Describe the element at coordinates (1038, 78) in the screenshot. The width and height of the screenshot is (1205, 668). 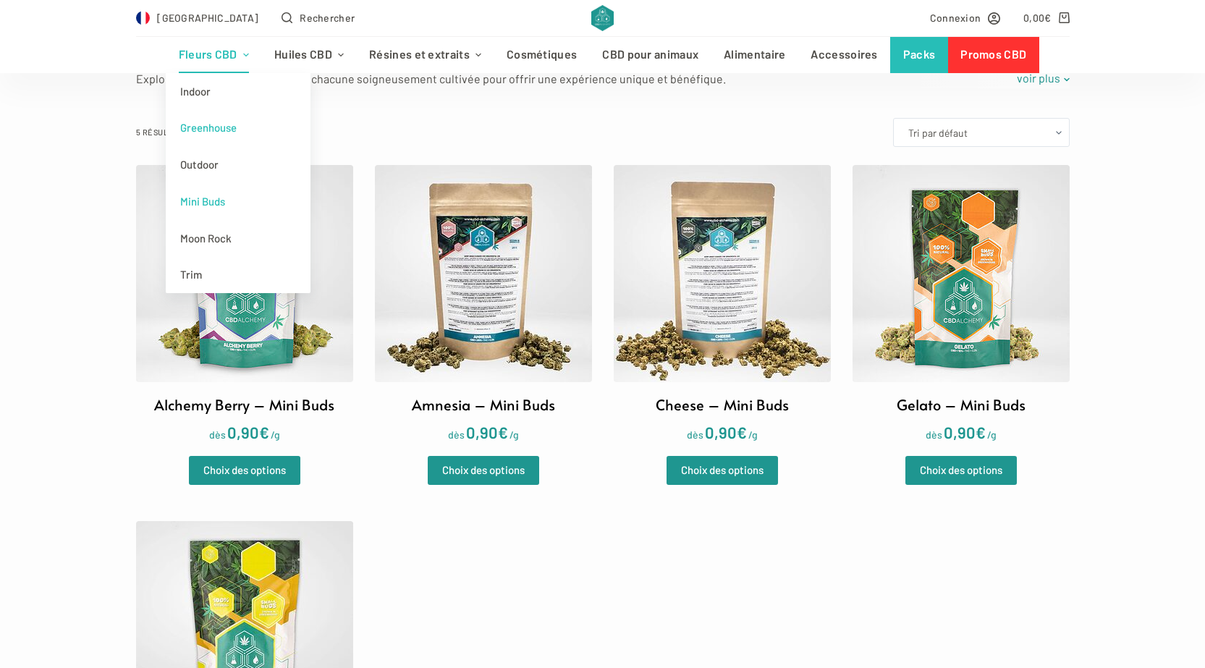
I see `a: voir plus` at that location.